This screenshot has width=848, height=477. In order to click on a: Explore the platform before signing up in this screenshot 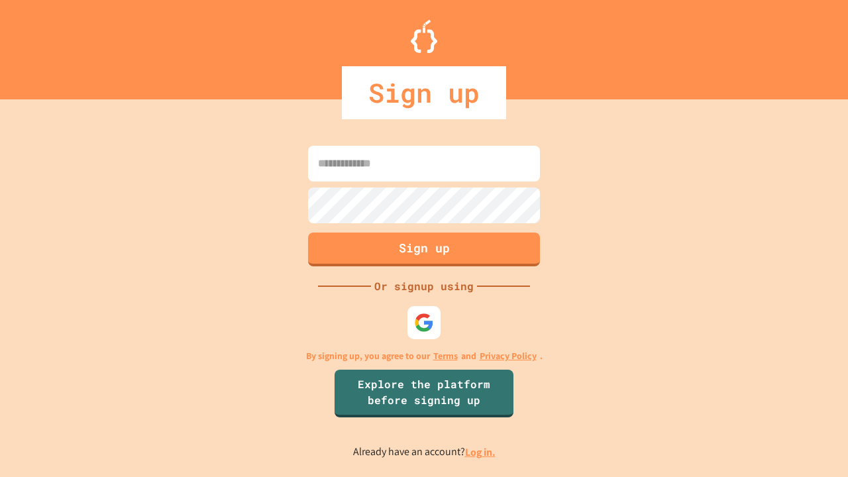, I will do `click(424, 393)`.